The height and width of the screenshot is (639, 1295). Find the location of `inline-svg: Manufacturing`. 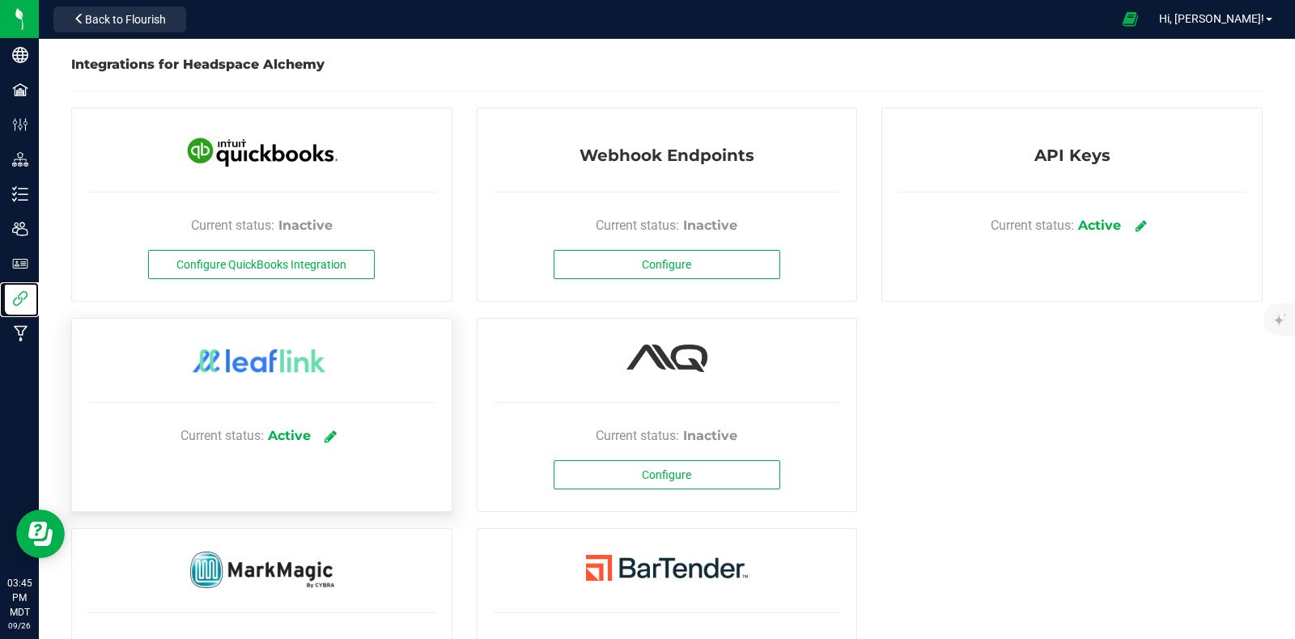

inline-svg: Manufacturing is located at coordinates (20, 333).